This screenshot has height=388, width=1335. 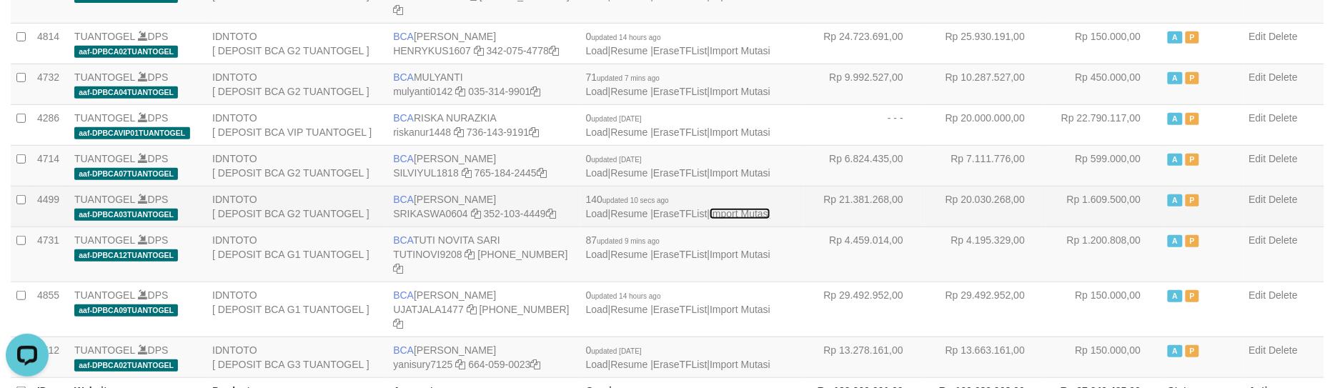 I want to click on span: updated 7 mins ago, so click(x=628, y=78).